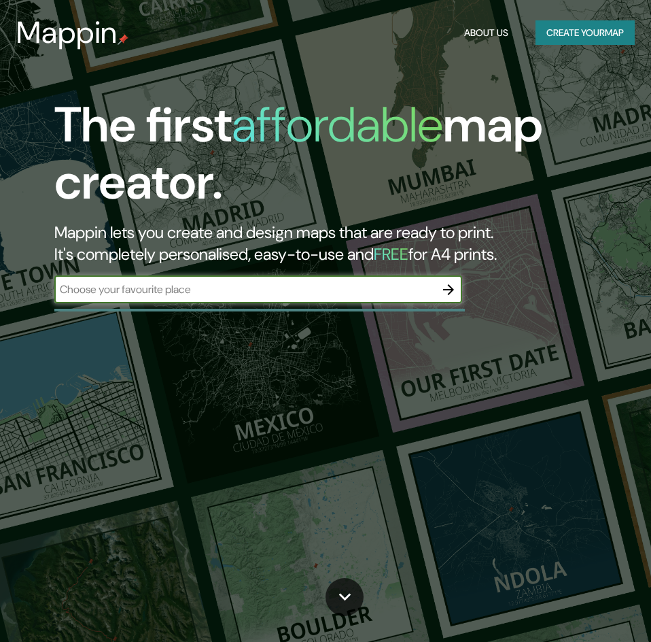  Describe the element at coordinates (315, 243) in the screenshot. I see `h2: Mappin lets you create and design maps that are ready to print. It's completely personalised, eas...` at that location.